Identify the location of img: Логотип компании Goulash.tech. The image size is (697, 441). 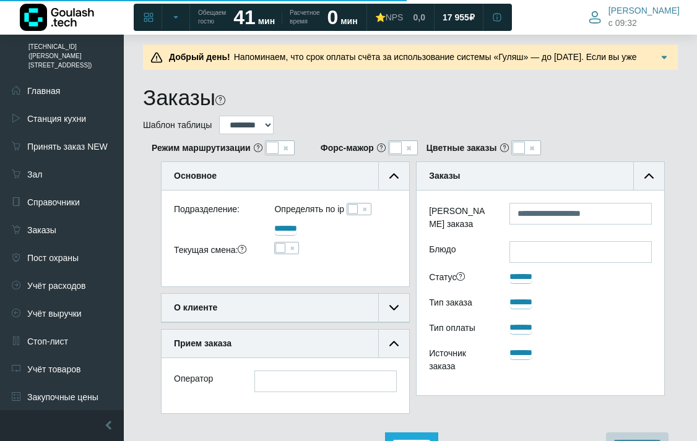
(57, 17).